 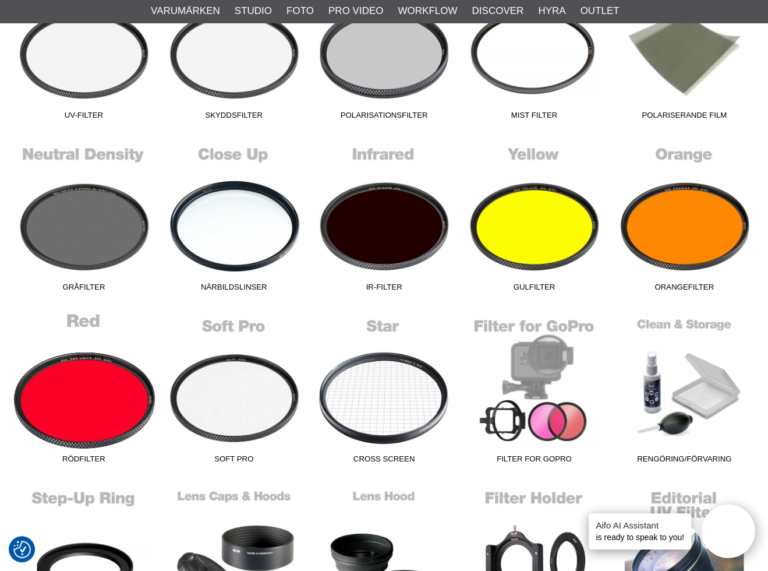 I want to click on a: Pro Video, so click(x=356, y=11).